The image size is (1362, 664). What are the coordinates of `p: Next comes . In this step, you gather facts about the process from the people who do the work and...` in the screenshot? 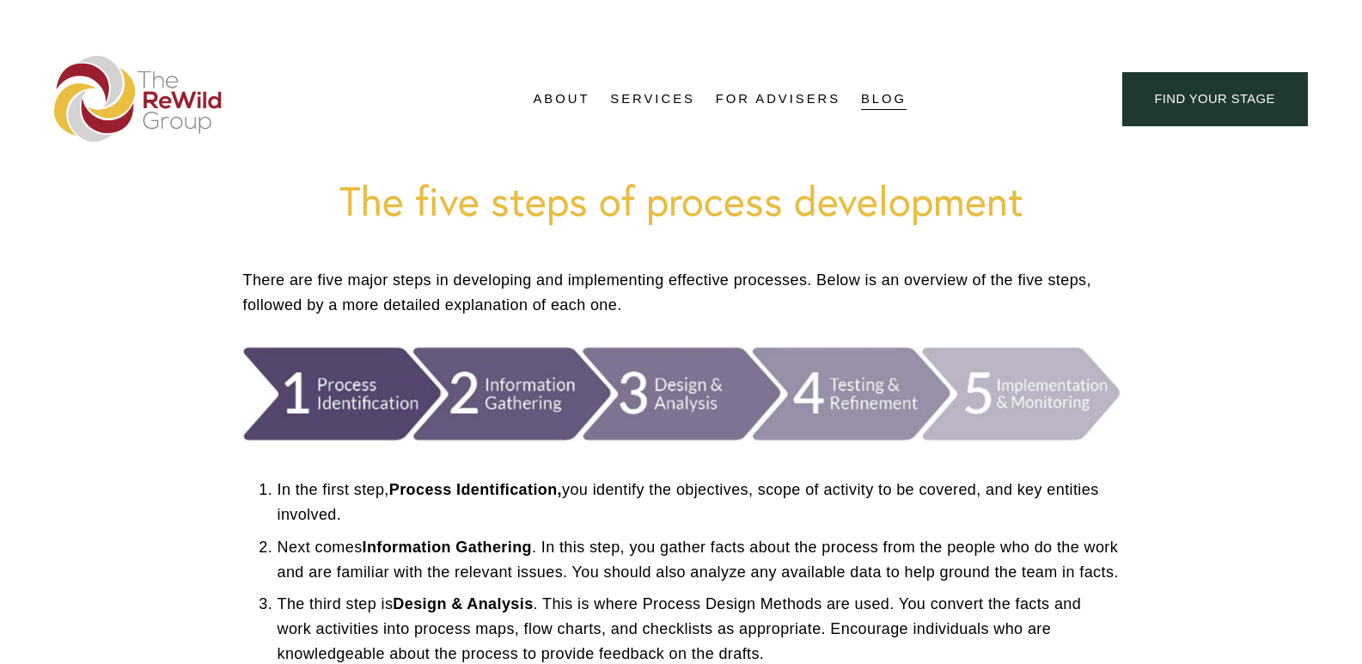 It's located at (698, 560).